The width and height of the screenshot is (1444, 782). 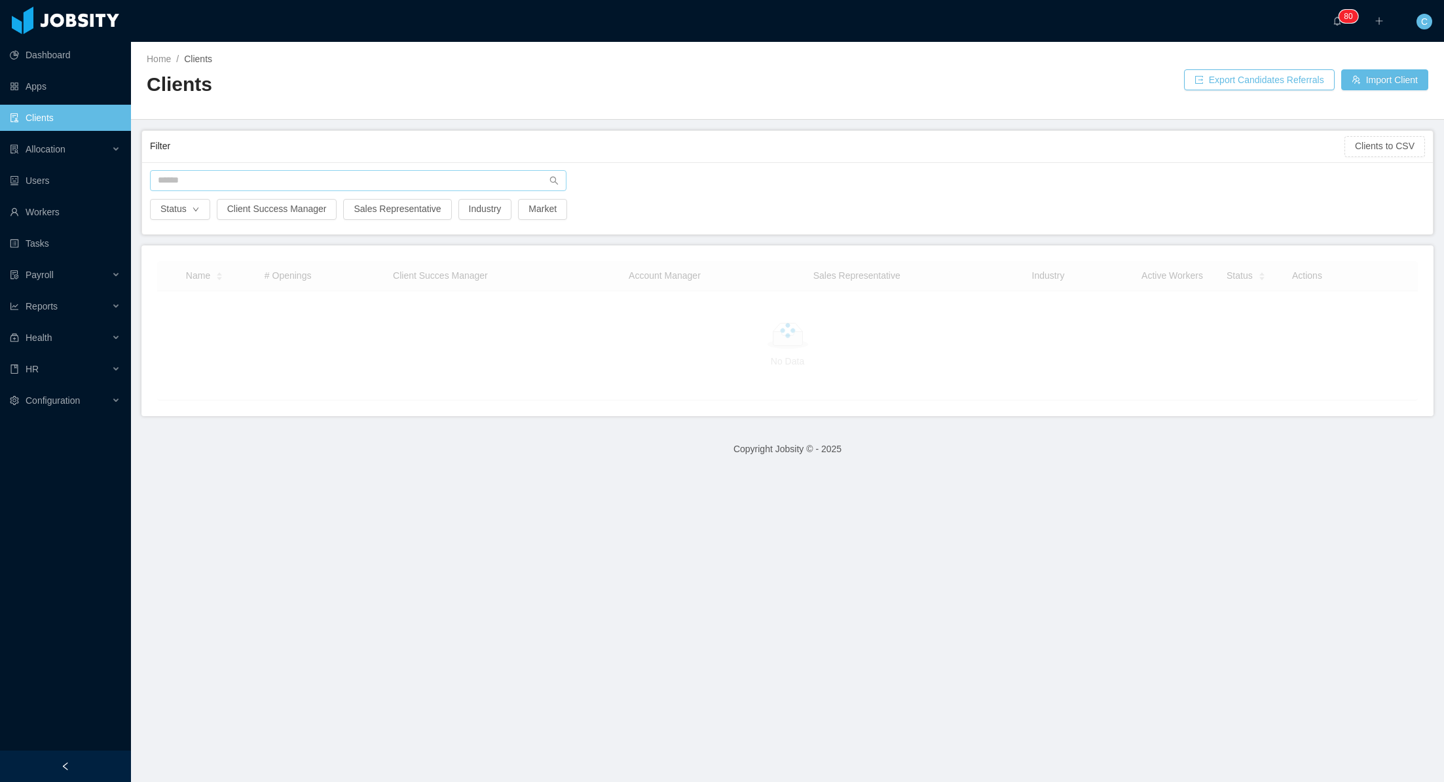 I want to click on i: icon: plus, so click(x=1379, y=21).